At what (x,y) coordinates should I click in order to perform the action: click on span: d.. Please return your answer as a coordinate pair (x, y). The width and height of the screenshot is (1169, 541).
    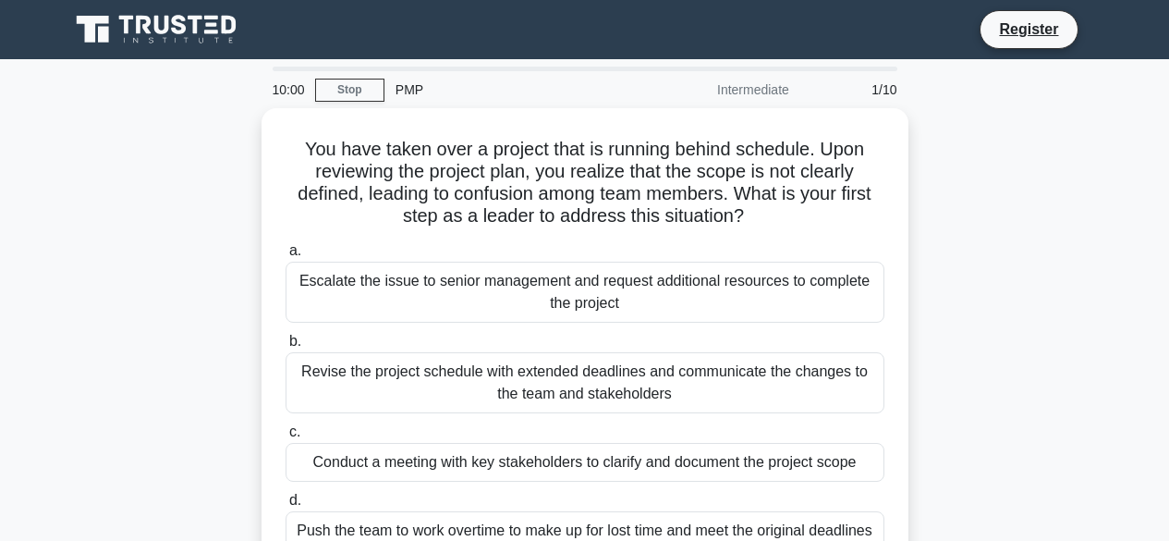
    Looking at the image, I should click on (295, 499).